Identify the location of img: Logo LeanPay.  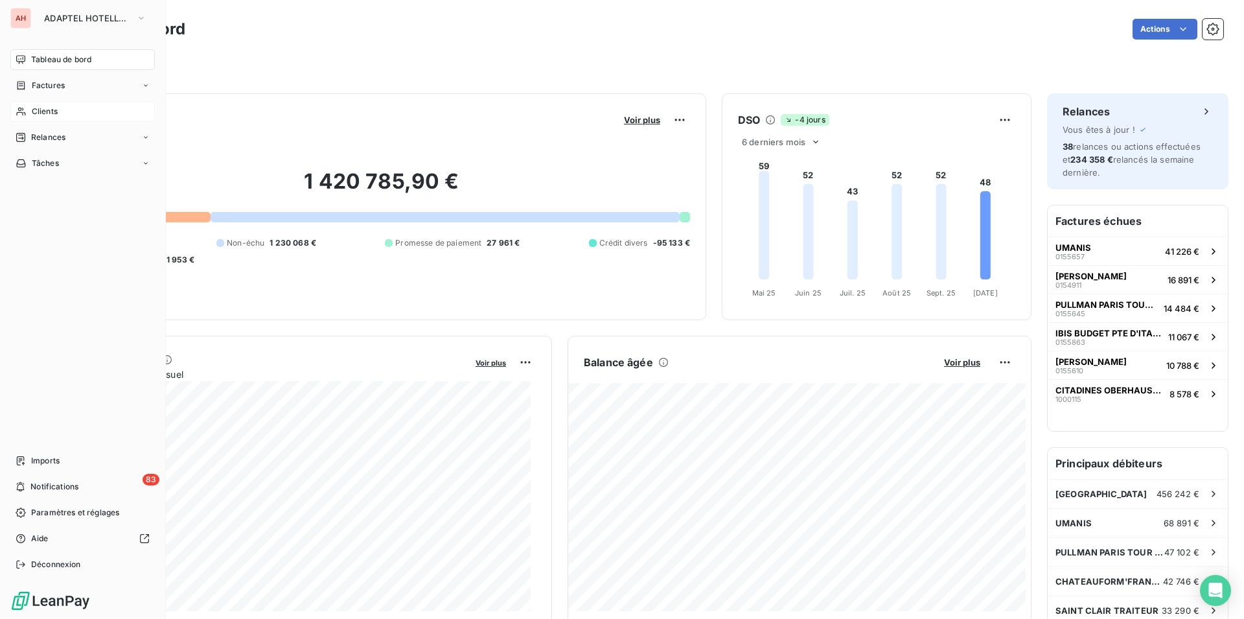
(51, 601).